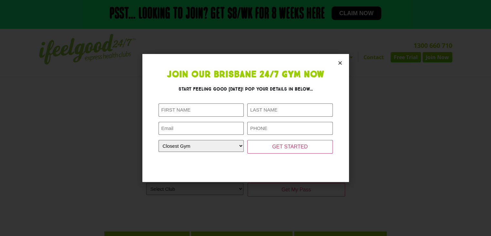 The width and height of the screenshot is (491, 236). Describe the element at coordinates (340, 63) in the screenshot. I see `a: Close` at that location.